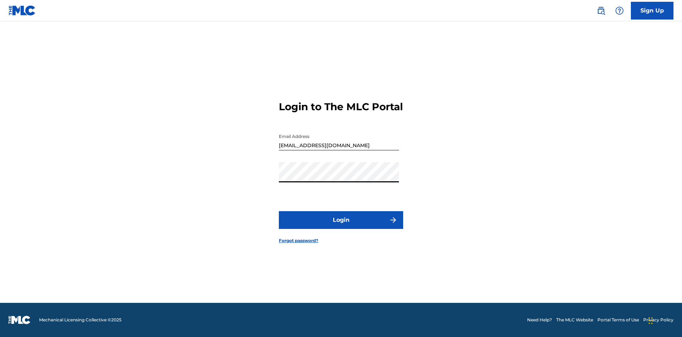 The width and height of the screenshot is (682, 337). I want to click on div: Chat Widget, so click(664, 320).